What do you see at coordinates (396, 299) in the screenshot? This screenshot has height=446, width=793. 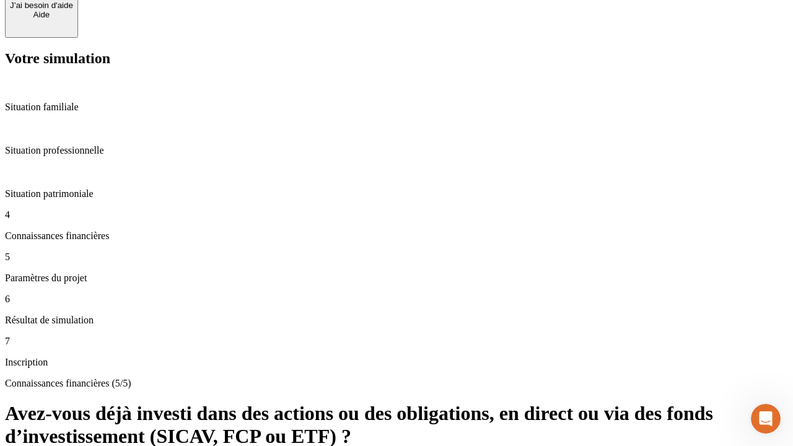 I see `p: 6` at bounding box center [396, 299].